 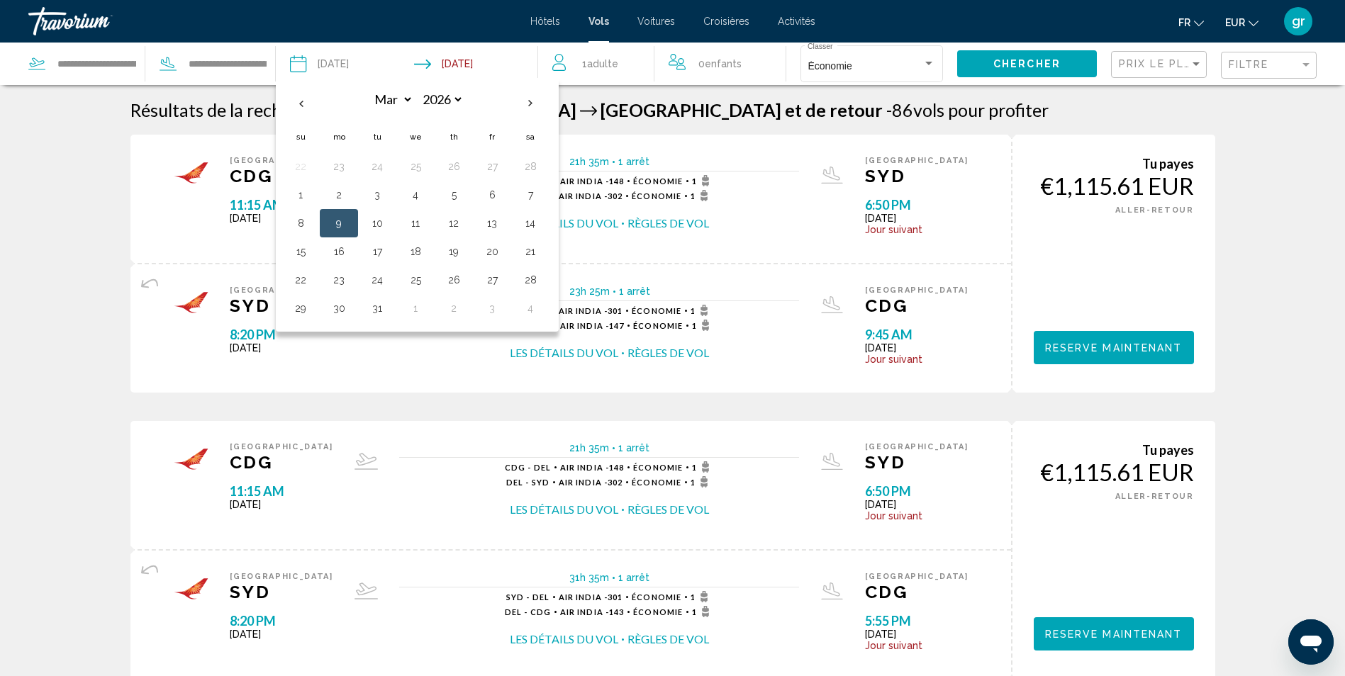 What do you see at coordinates (492, 223) in the screenshot?
I see `button: Day 13` at bounding box center [492, 223].